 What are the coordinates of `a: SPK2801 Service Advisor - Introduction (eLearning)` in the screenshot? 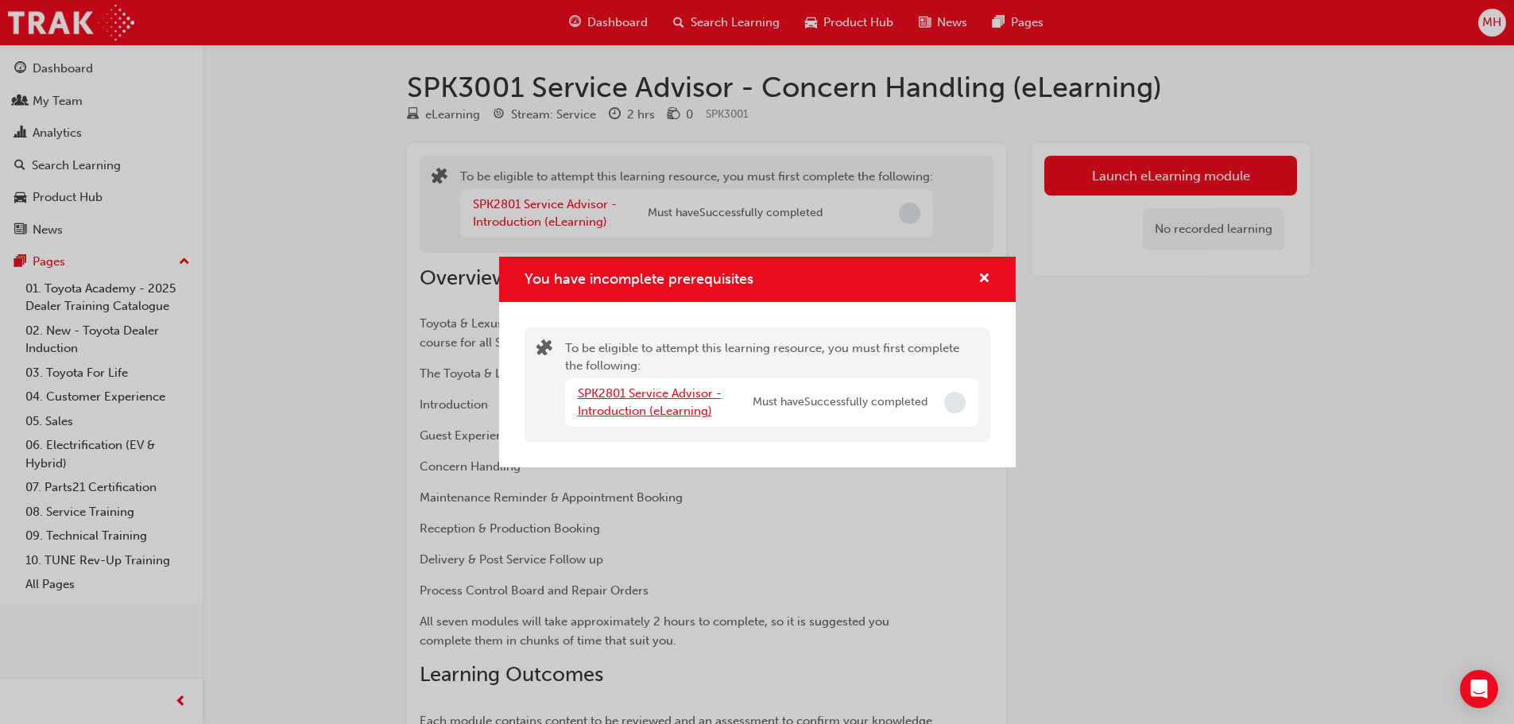 It's located at (649, 402).